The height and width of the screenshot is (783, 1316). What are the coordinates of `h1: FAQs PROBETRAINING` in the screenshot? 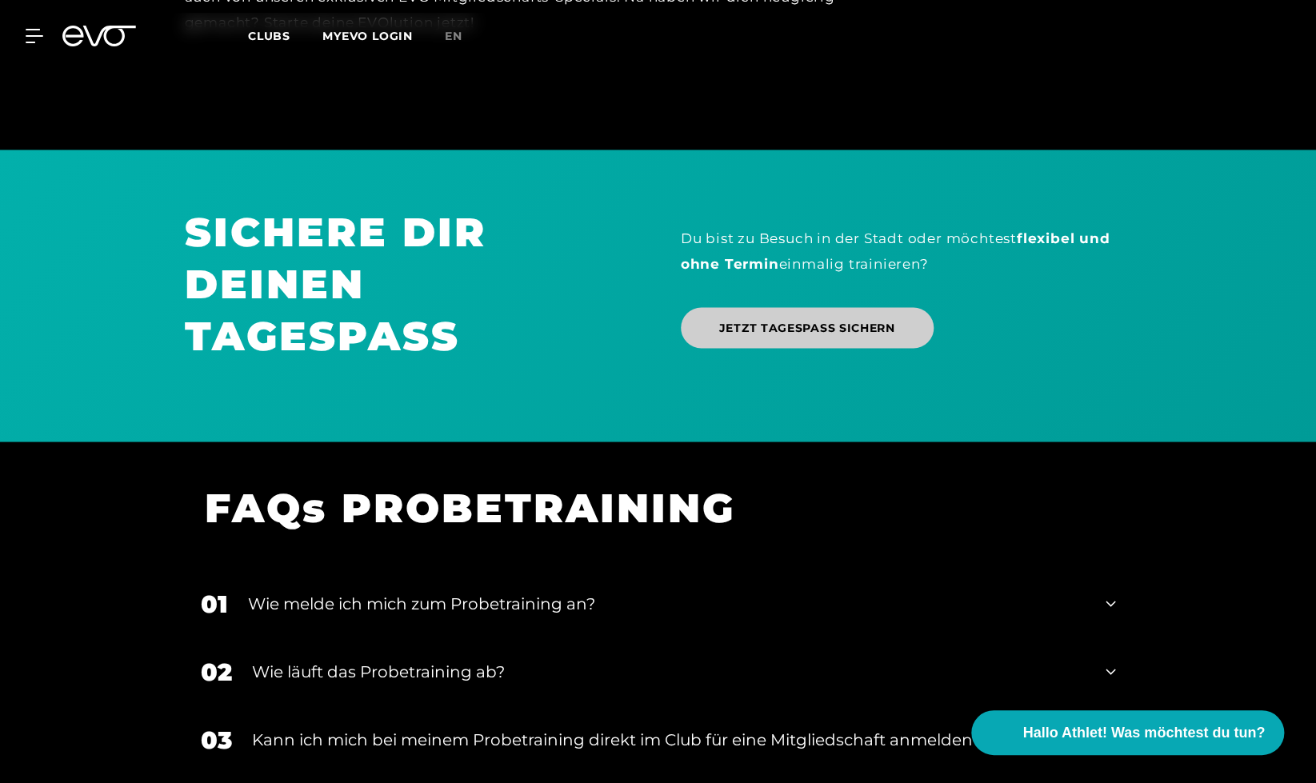 It's located at (648, 507).